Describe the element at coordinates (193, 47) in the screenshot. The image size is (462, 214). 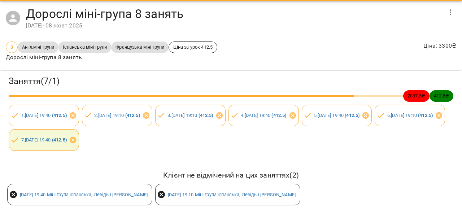
I see `span: Ціна за урок 412.5` at that location.